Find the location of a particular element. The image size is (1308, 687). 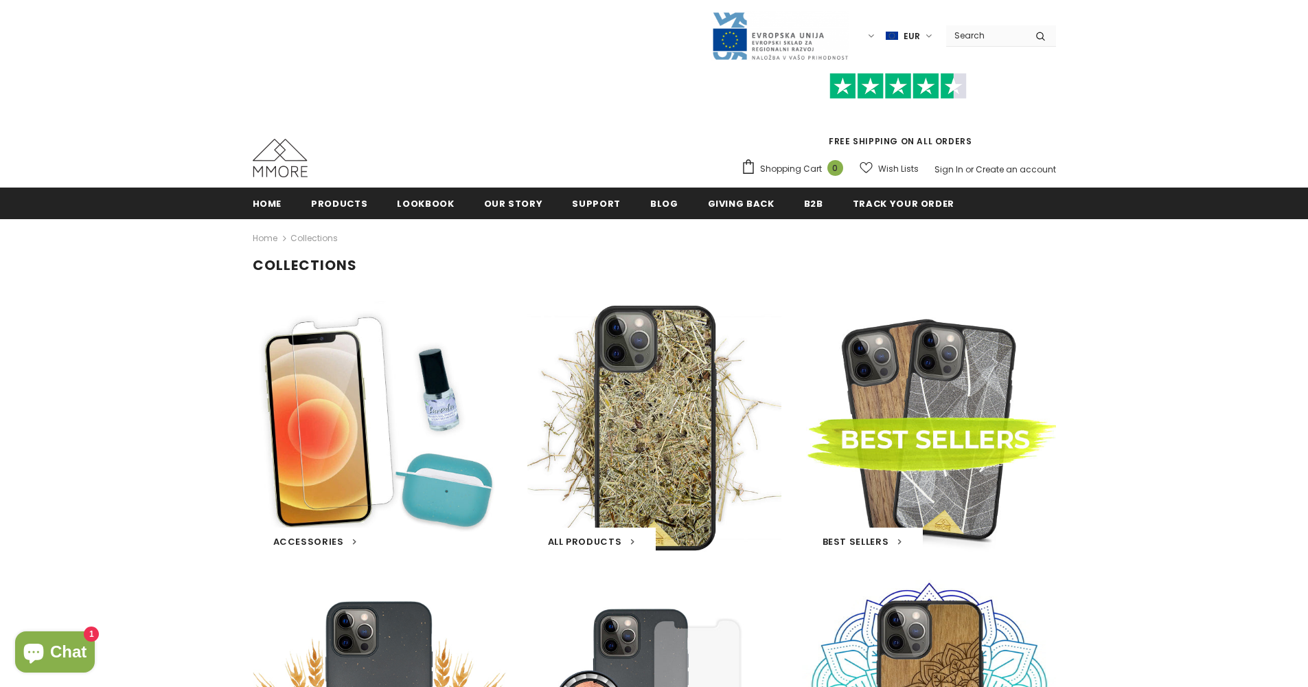

a: Our Story is located at coordinates (514, 203).